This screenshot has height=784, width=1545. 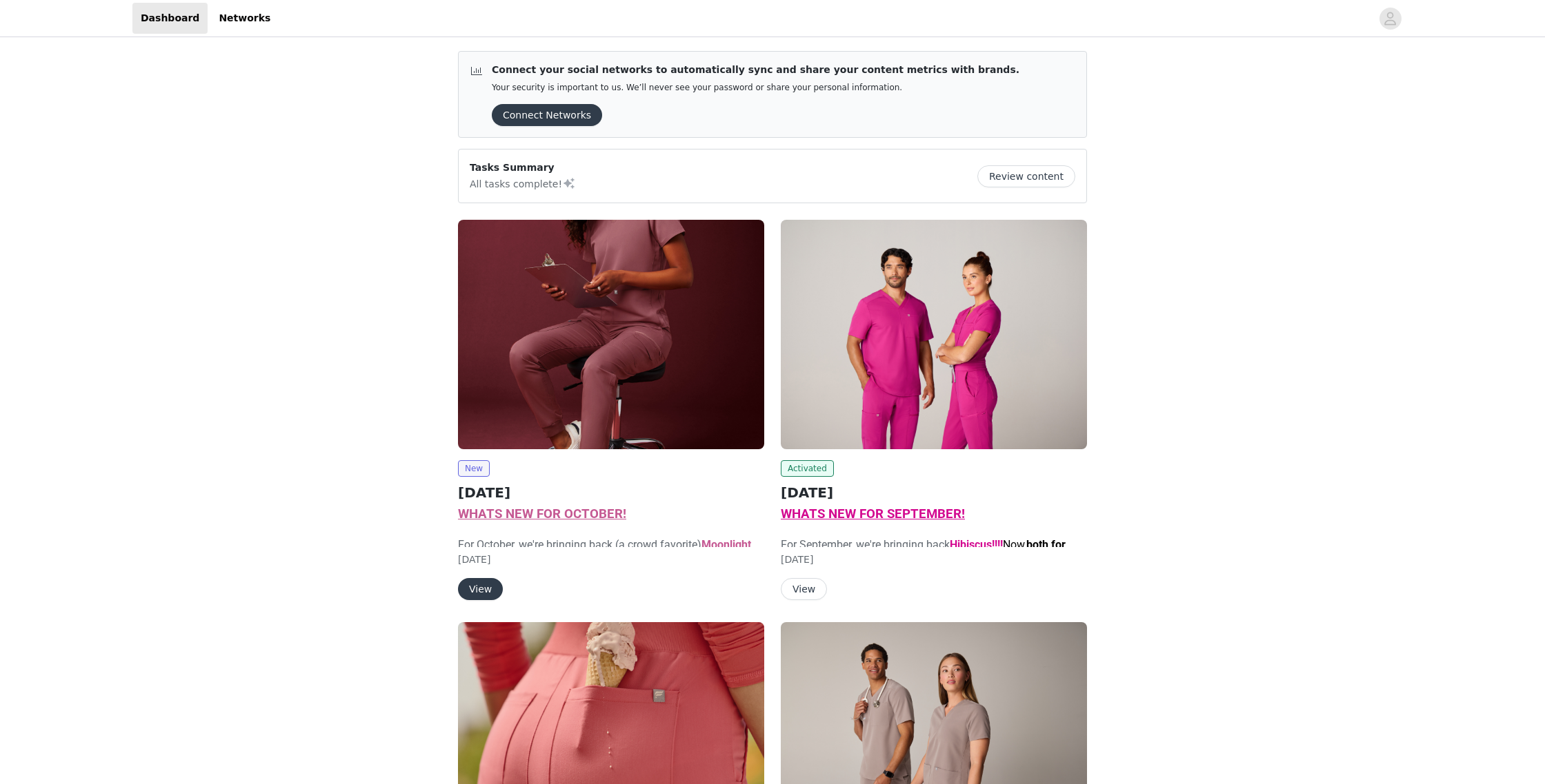 What do you see at coordinates (474, 469) in the screenshot?
I see `span: New` at bounding box center [474, 469].